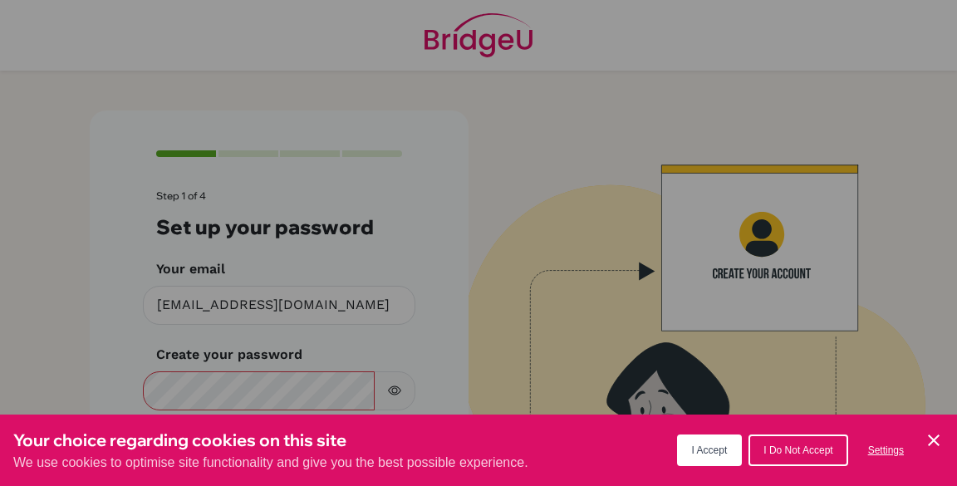 The image size is (957, 486). What do you see at coordinates (798, 450) in the screenshot?
I see `span: I Do Not Accept` at bounding box center [798, 450].